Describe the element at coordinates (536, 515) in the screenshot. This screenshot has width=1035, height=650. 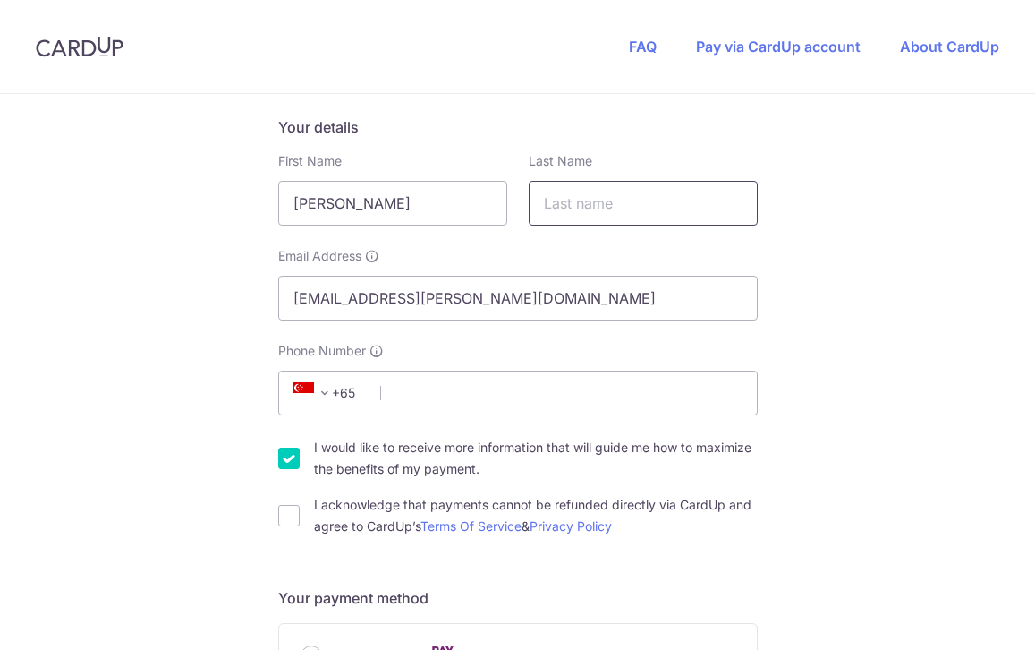
I see `label: I acknowledge that payments cannot be refunded directly via CardUp and agree to CardUp’s &` at that location.